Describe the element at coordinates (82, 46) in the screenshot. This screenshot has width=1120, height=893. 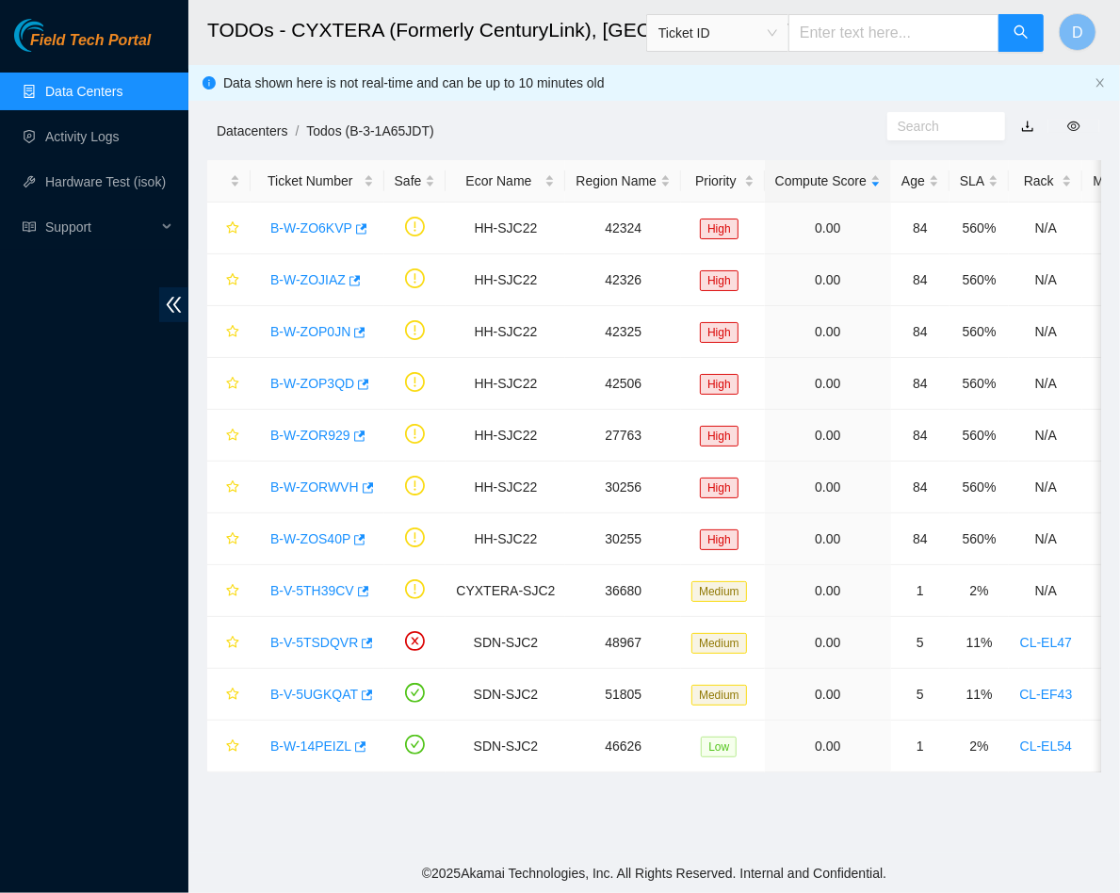
I see `a: Akamai TechnologiesField Tech Portal` at that location.